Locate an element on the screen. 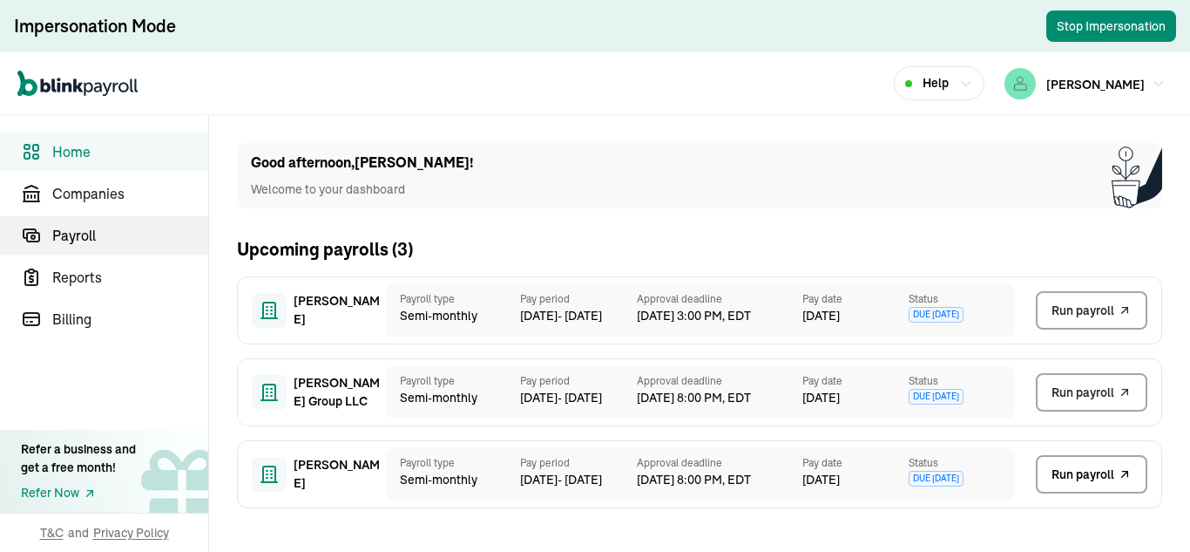  div: Chat Widget is located at coordinates (1045, 457).